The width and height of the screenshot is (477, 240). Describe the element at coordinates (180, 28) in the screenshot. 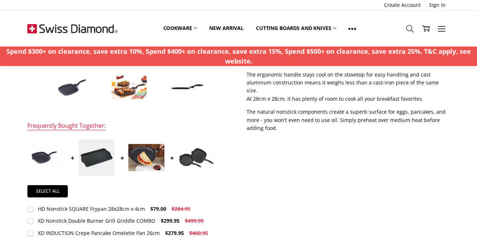

I see `a: Cookware` at that location.